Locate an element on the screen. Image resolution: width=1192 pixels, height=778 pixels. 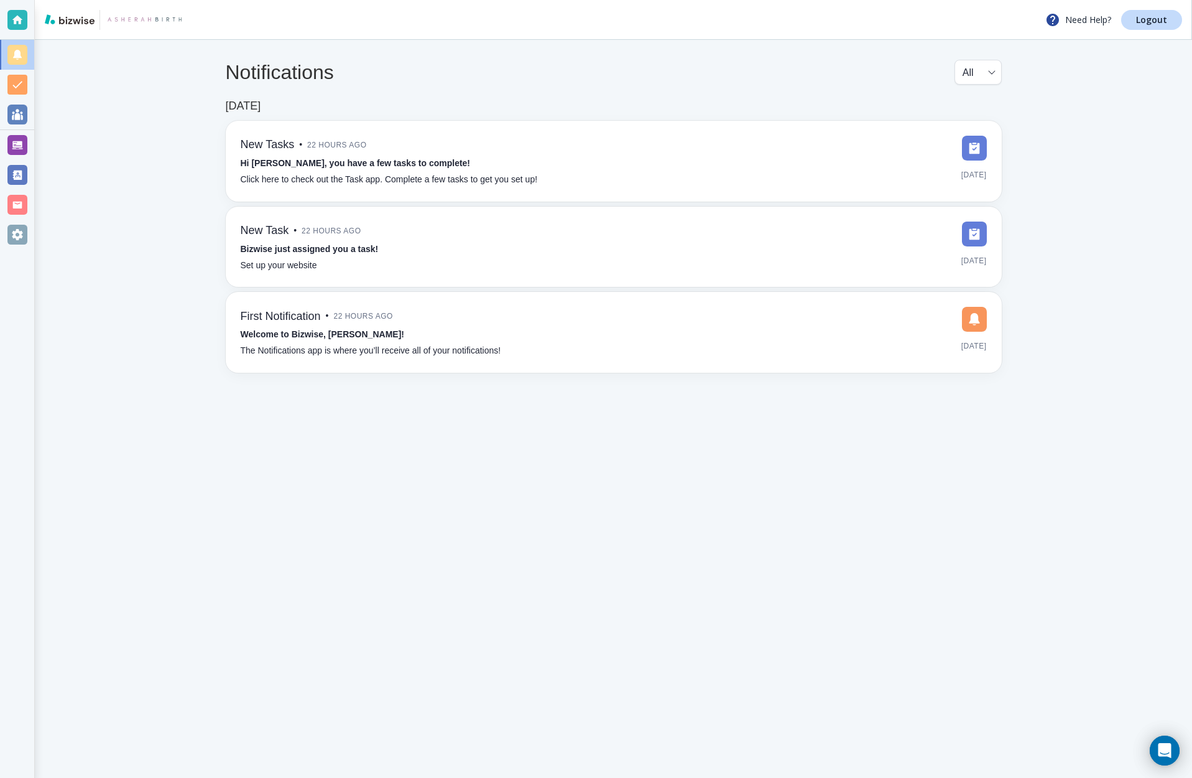
h6: New Task is located at coordinates (265, 231).